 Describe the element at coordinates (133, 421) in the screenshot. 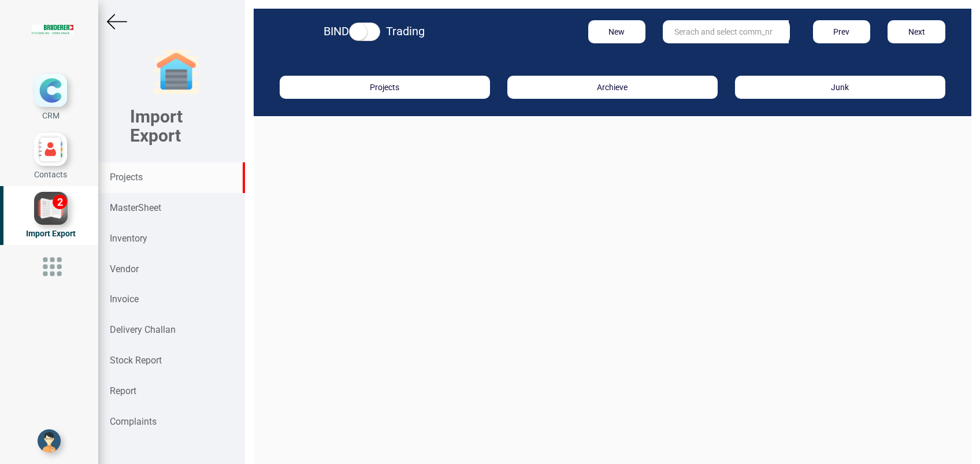

I see `strong: Complaints` at that location.